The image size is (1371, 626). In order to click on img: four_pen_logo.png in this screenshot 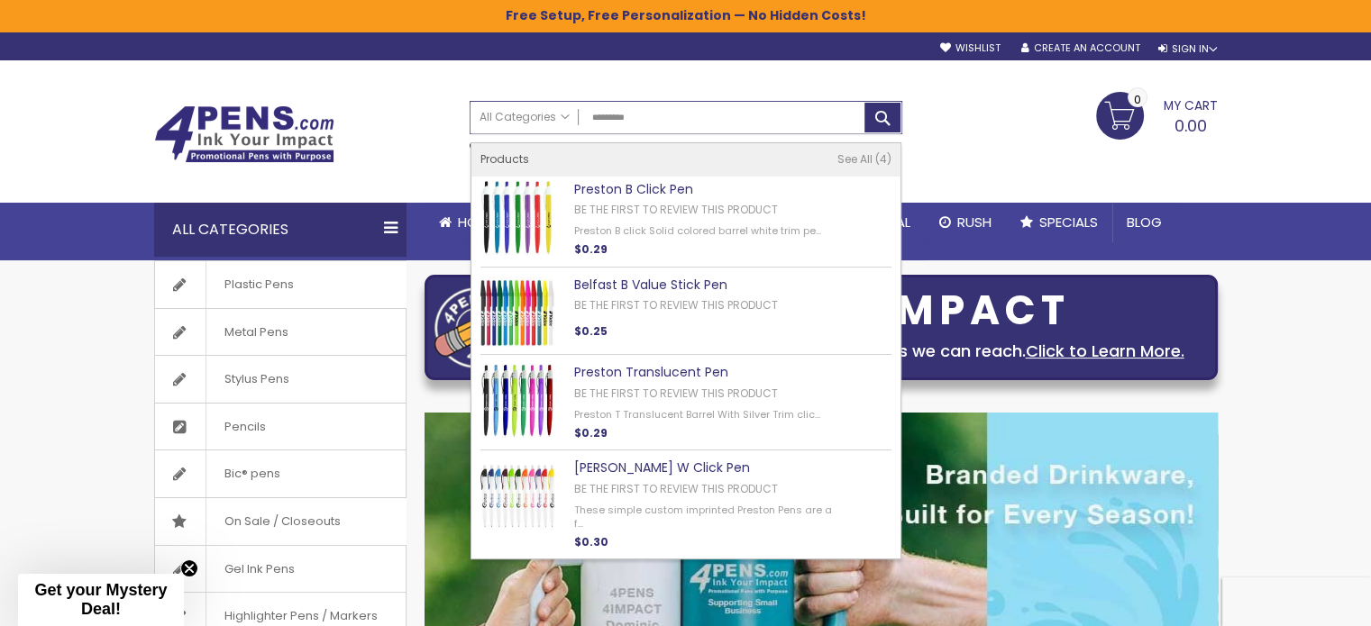, I will do `click(480, 327)`.